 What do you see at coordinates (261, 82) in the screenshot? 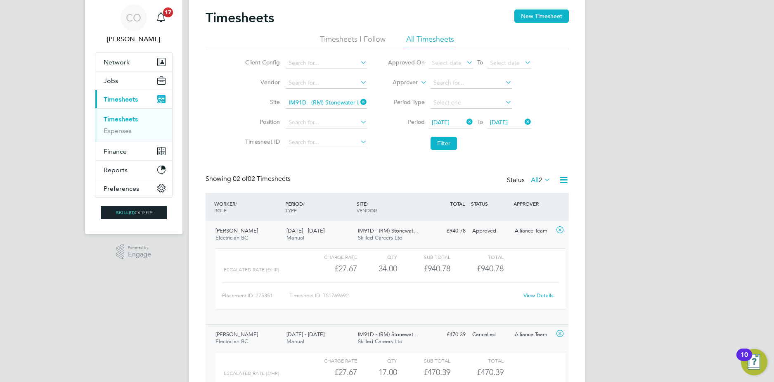
I see `label: Vendor` at bounding box center [261, 82].